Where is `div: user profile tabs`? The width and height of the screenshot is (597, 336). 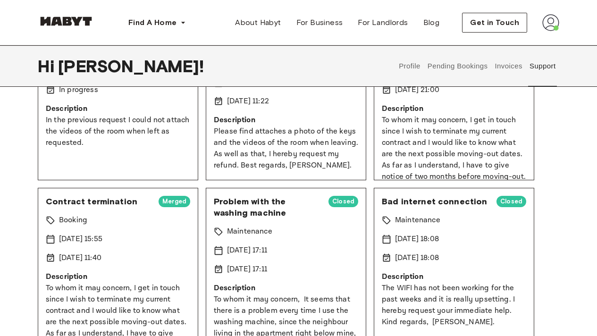 div: user profile tabs is located at coordinates (477, 66).